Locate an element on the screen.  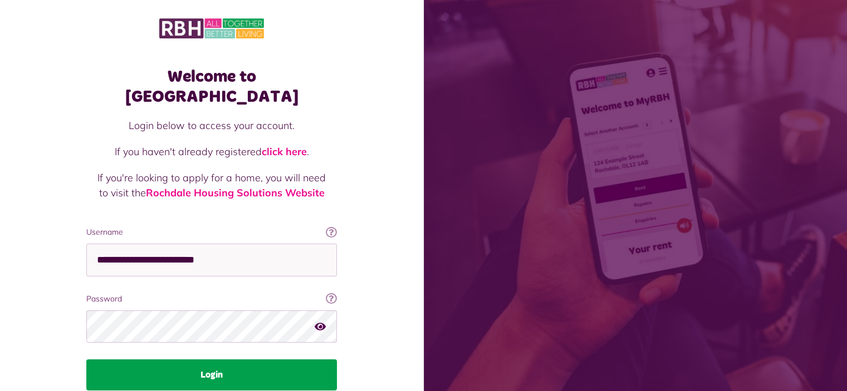
label: Username is located at coordinates (212, 232).